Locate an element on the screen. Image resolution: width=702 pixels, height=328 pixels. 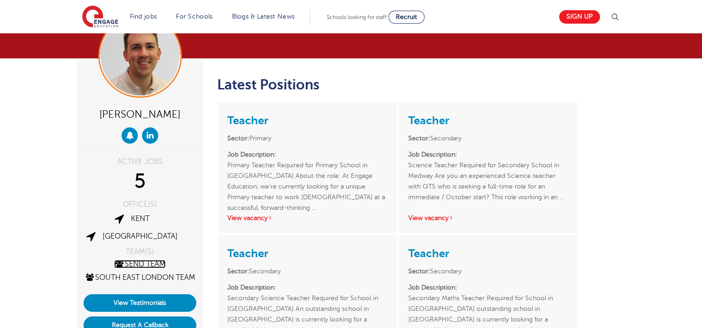
div: ACTIVE JOBS is located at coordinates (140, 162).